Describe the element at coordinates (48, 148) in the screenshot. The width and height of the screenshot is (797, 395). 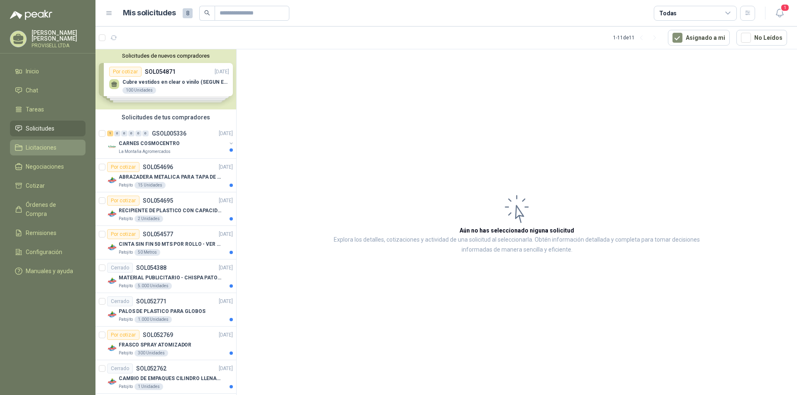
I see `a: Licitaciones` at that location.